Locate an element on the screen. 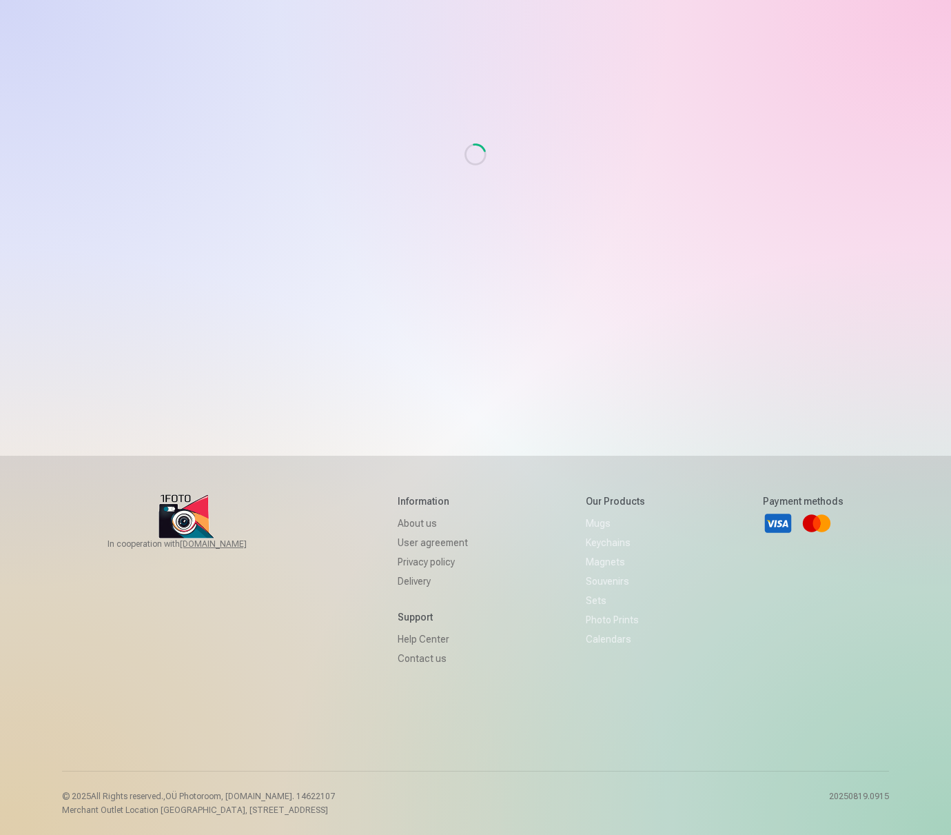 The width and height of the screenshot is (951, 835). a: Privacy policy is located at coordinates (433, 562).